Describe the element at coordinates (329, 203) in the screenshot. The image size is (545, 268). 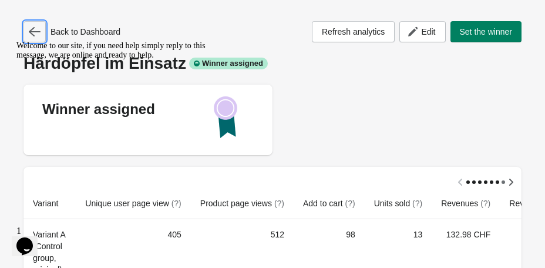
I see `span: Add to cart` at that location.